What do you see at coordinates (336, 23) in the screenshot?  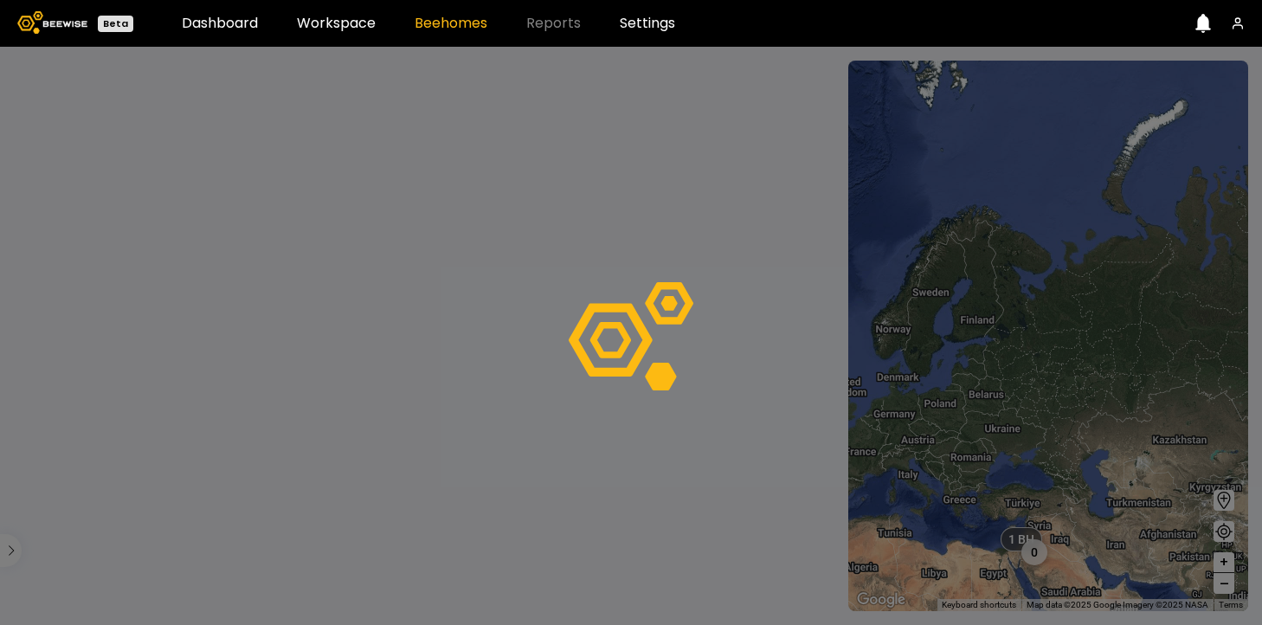 I see `a: Workspace` at bounding box center [336, 23].